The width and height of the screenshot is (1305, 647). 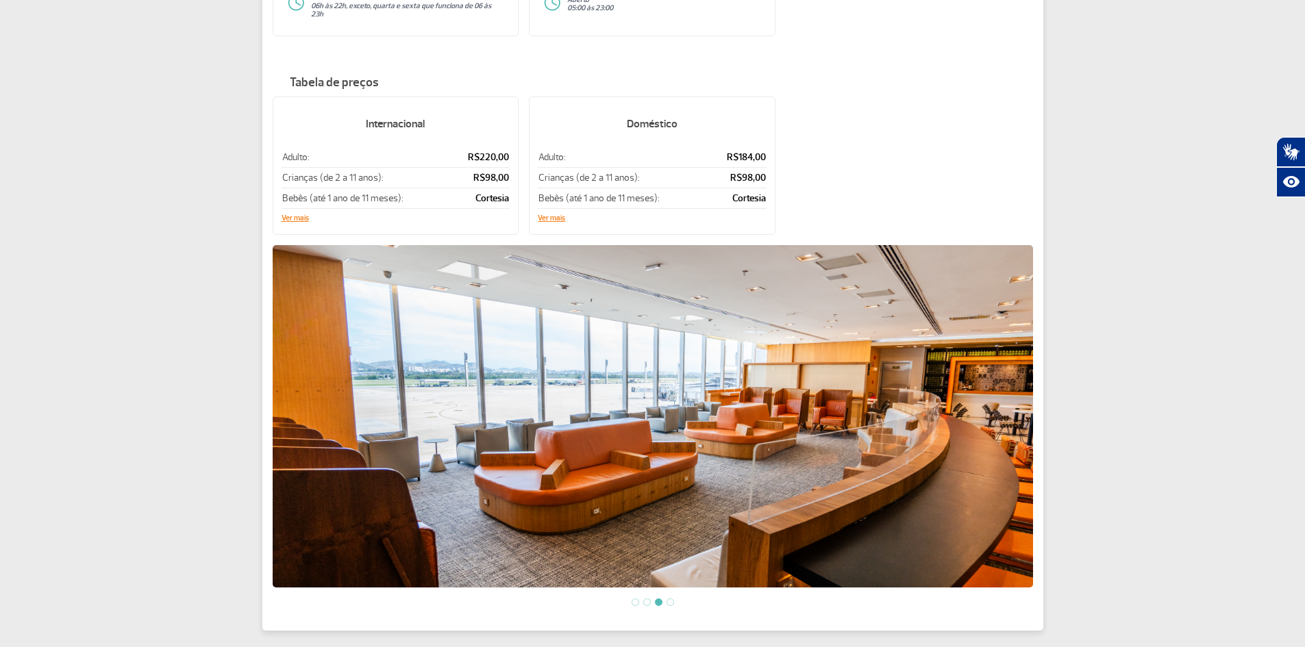 I want to click on div: Plugin de acessibilidade da Hand Talk., so click(x=1291, y=167).